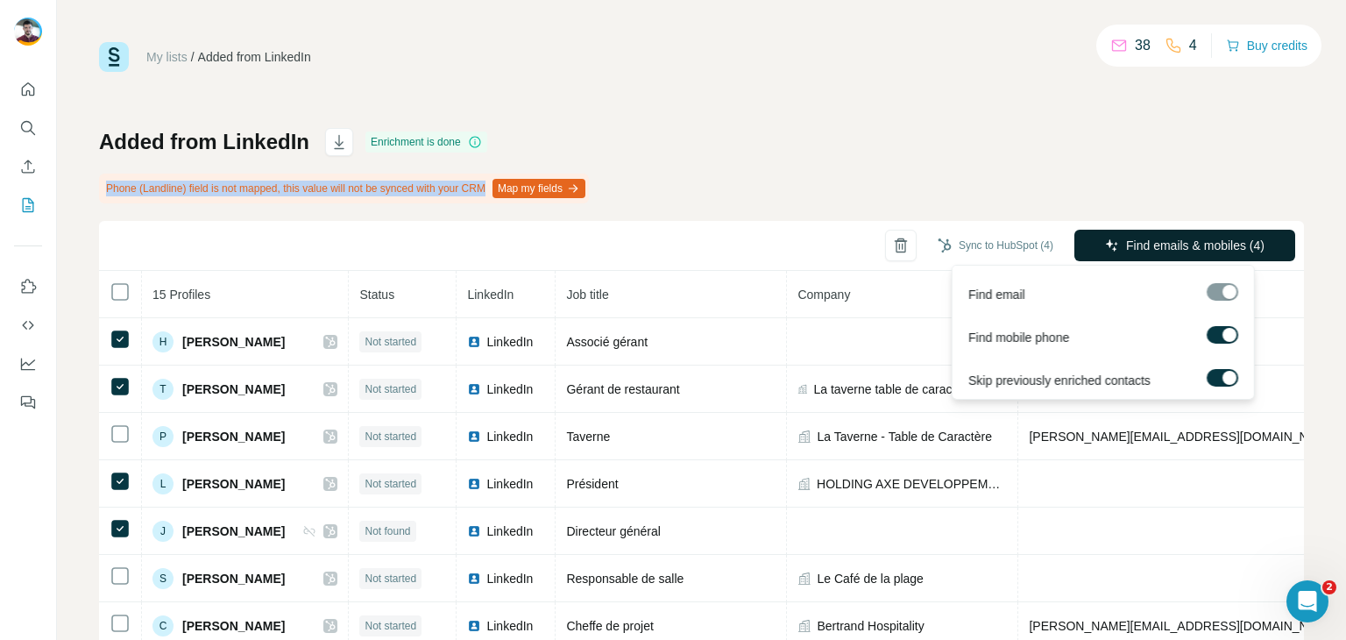 The image size is (1346, 640). I want to click on span: 2, so click(1330, 587).